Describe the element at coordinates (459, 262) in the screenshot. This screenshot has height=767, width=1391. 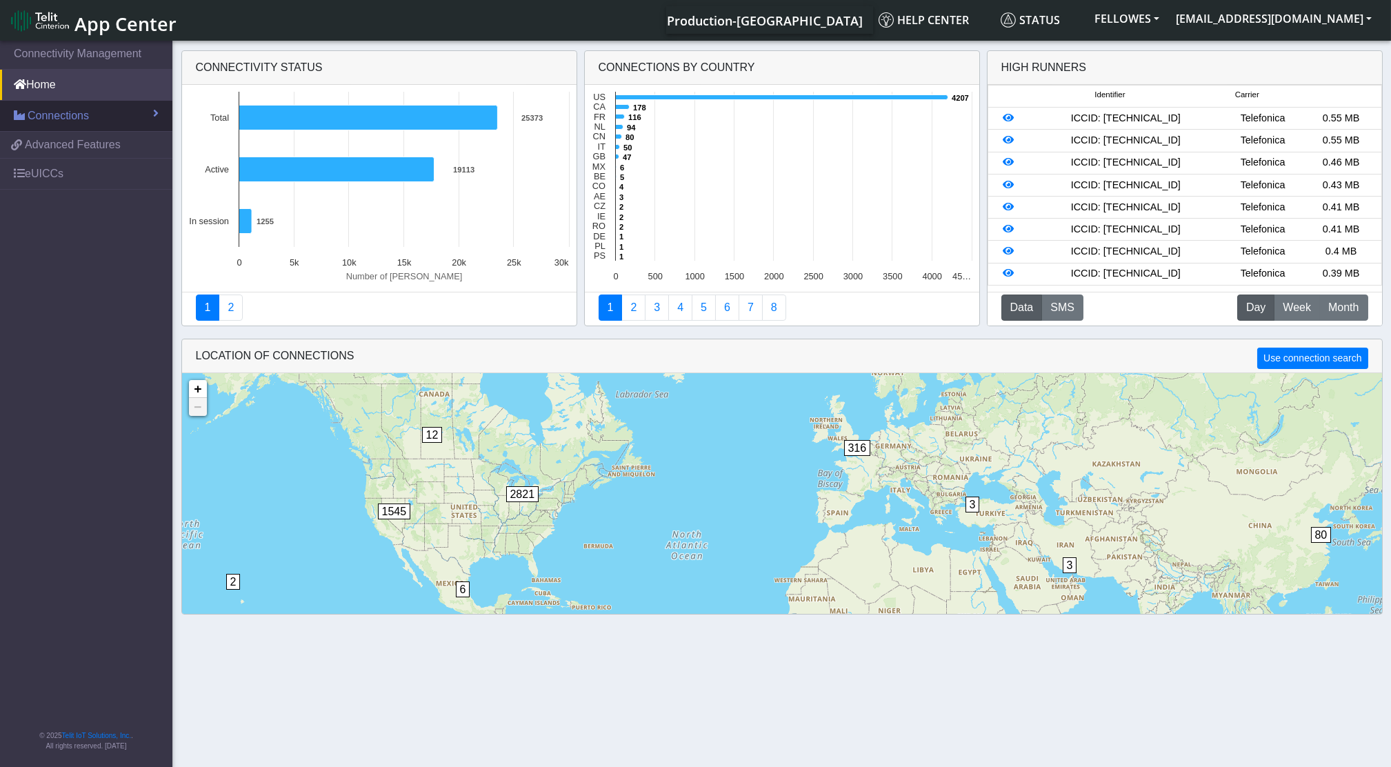
I see `text: 20k` at that location.